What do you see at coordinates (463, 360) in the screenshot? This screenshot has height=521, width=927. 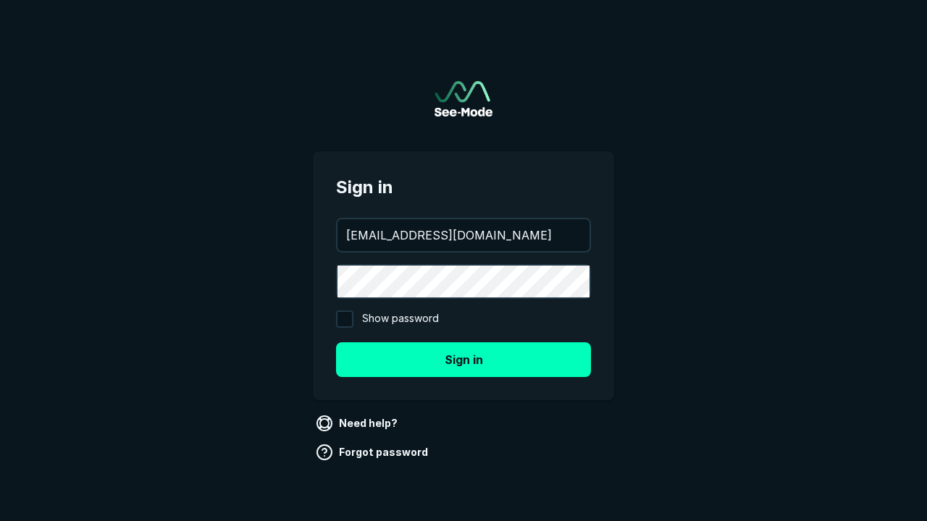 I see `button: Sign in` at bounding box center [463, 360].